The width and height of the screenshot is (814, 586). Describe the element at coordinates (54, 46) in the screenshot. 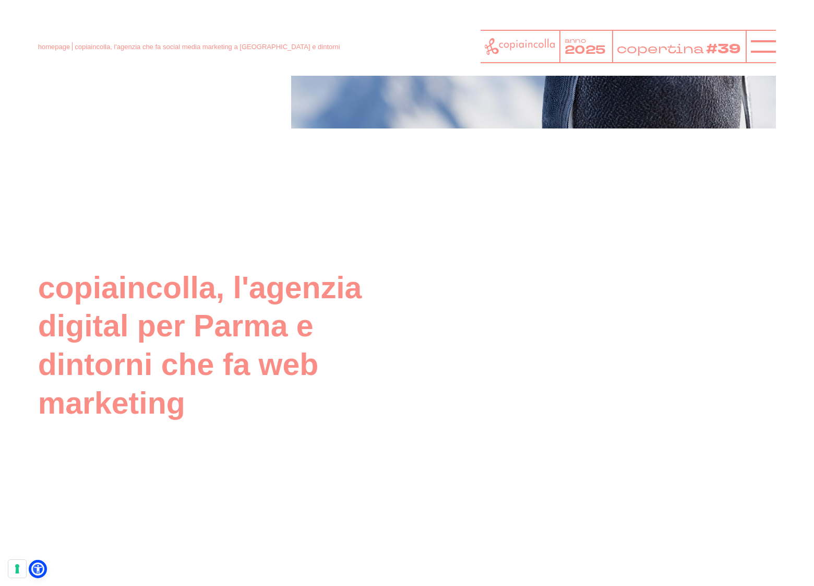

I see `a: homepage` at that location.